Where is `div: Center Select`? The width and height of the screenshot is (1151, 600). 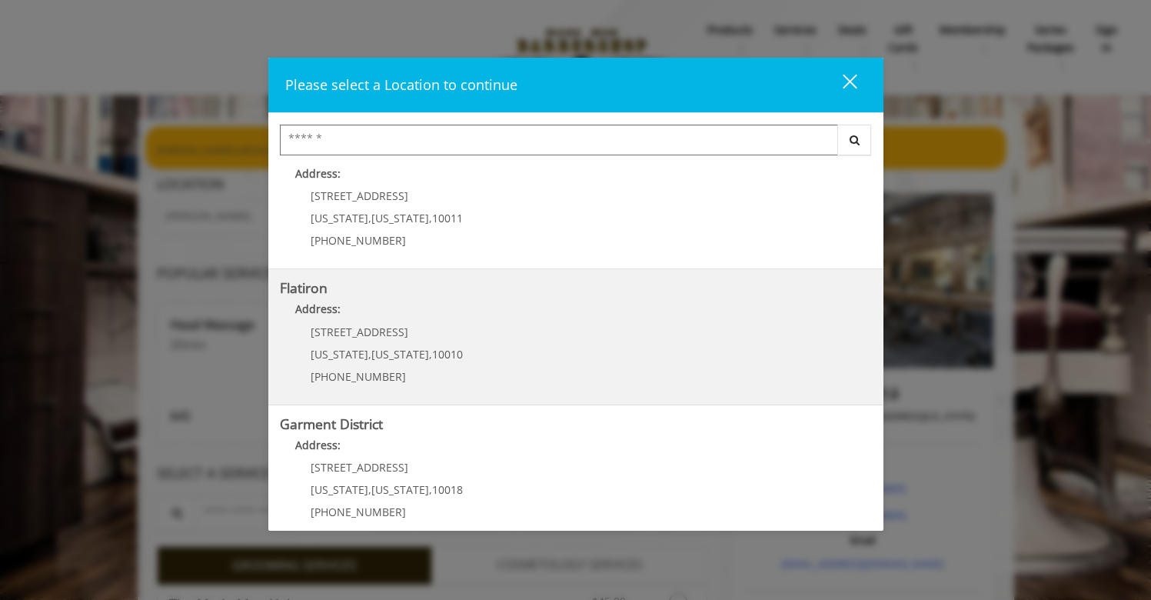 div: Center Select is located at coordinates (576, 144).